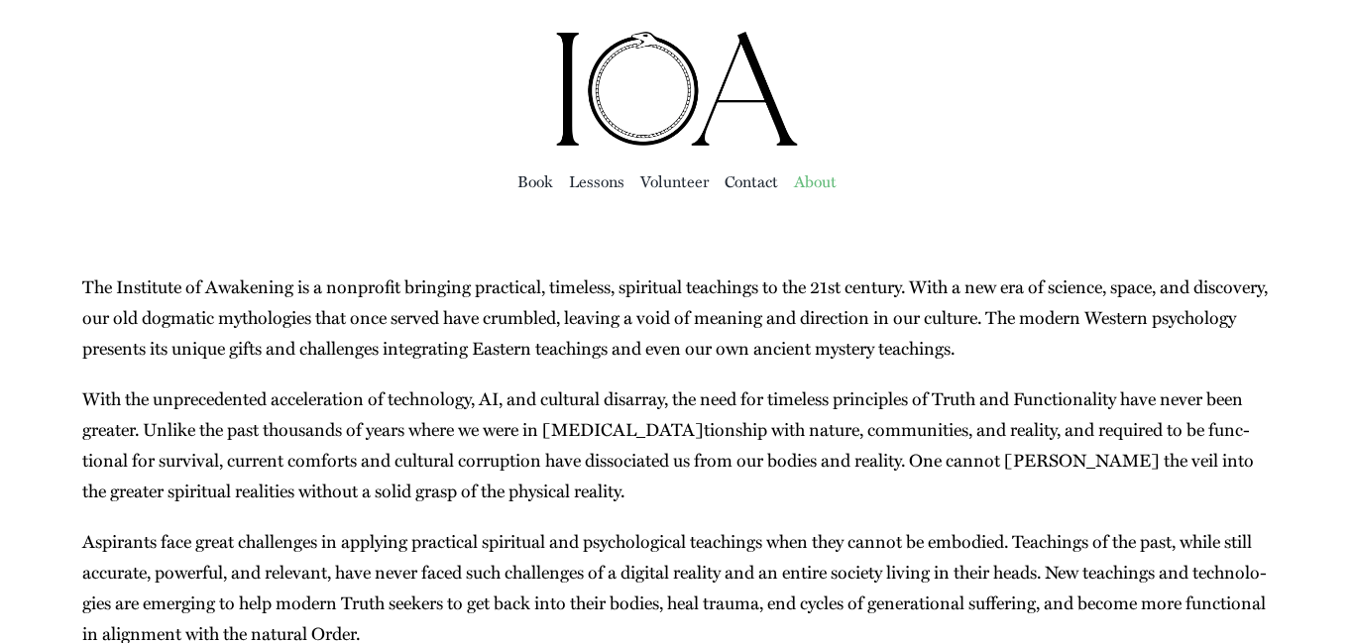 The height and width of the screenshot is (643, 1354). What do you see at coordinates (815, 181) in the screenshot?
I see `a: About` at bounding box center [815, 181].